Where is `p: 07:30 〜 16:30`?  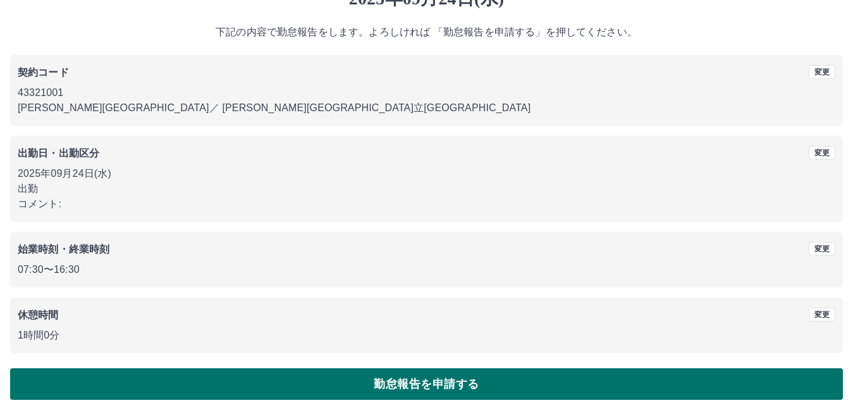
p: 07:30 〜 16:30 is located at coordinates (426, 270).